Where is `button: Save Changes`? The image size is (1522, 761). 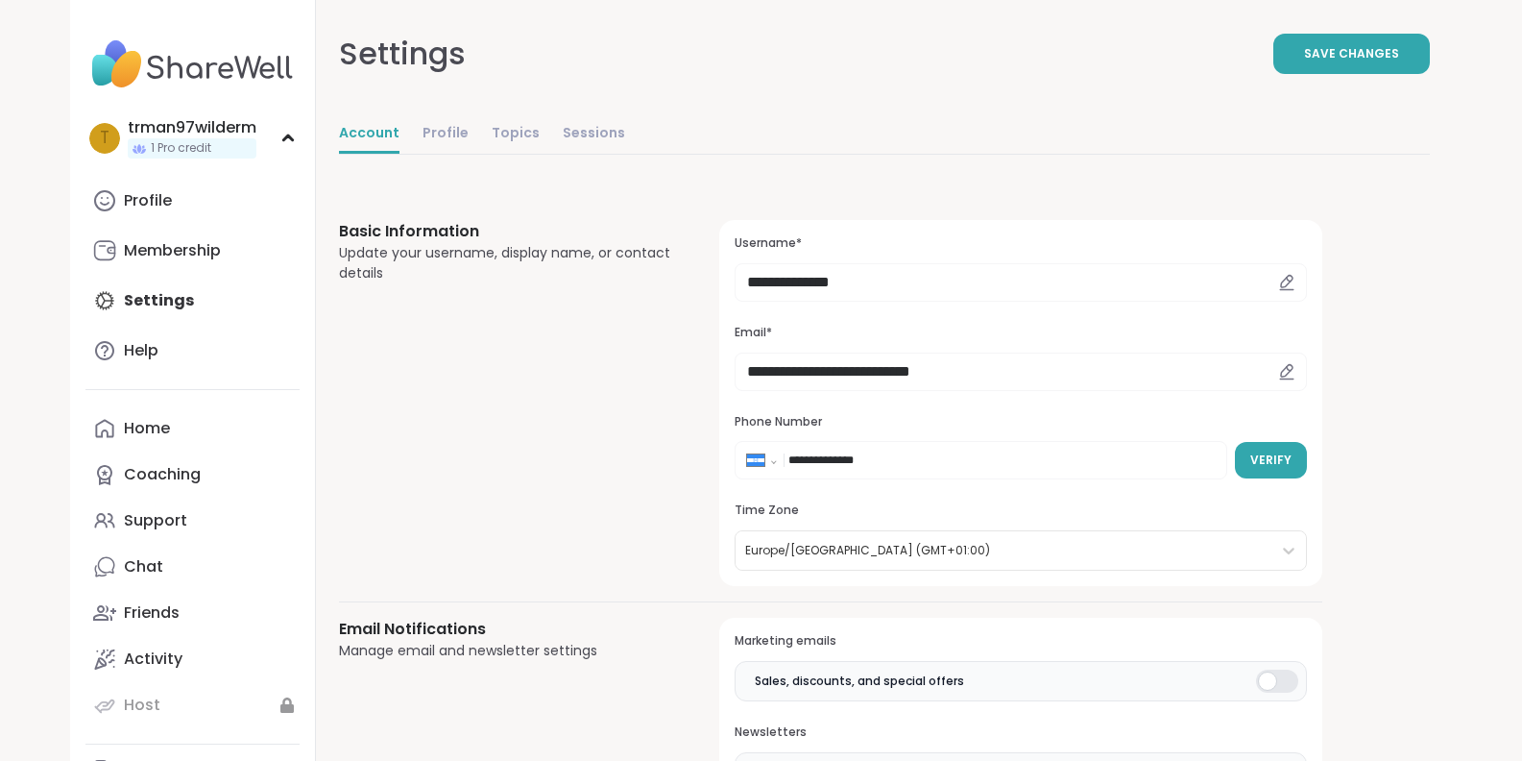
button: Save Changes is located at coordinates (1351, 54).